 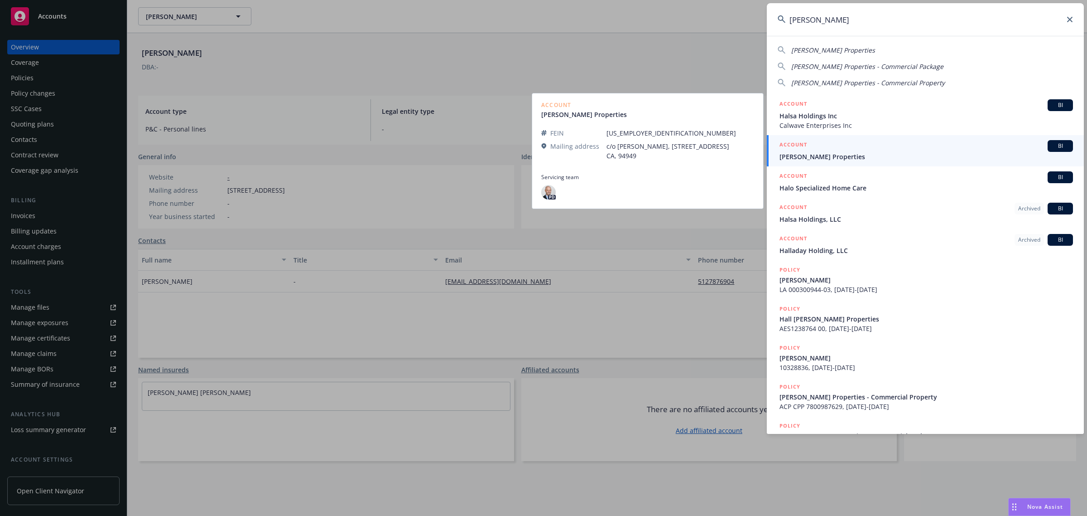 I want to click on span: Halsa Holdings Inc, so click(x=927, y=116).